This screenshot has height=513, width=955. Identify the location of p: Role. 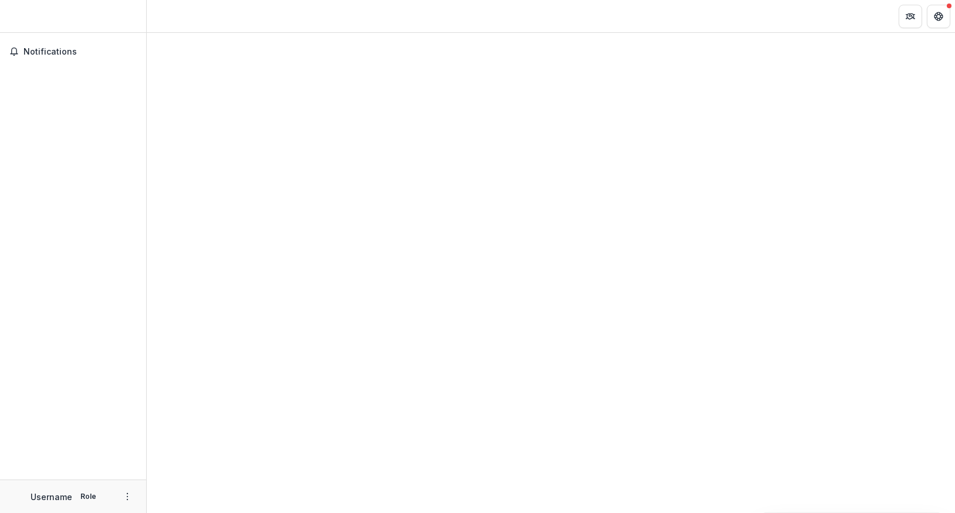
(88, 496).